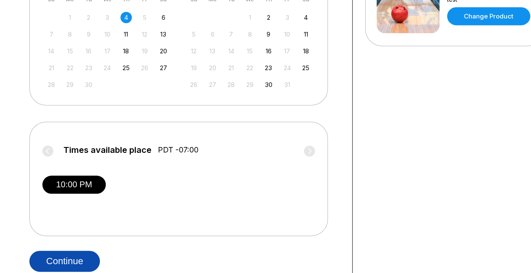 The height and width of the screenshot is (273, 531). Describe the element at coordinates (107, 50) in the screenshot. I see `div: month 2025-09` at that location.